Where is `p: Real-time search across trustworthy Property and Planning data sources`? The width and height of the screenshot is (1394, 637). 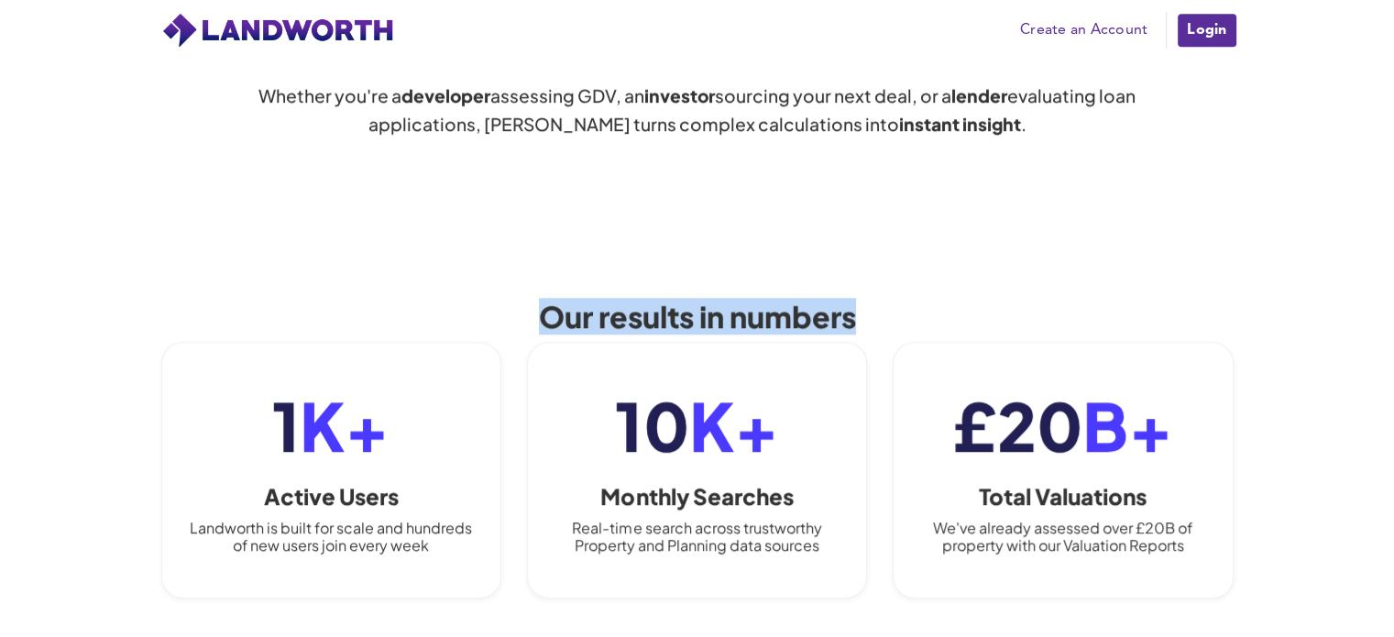
p: Real-time search across trustworthy Property and Planning data sources is located at coordinates (696, 536).